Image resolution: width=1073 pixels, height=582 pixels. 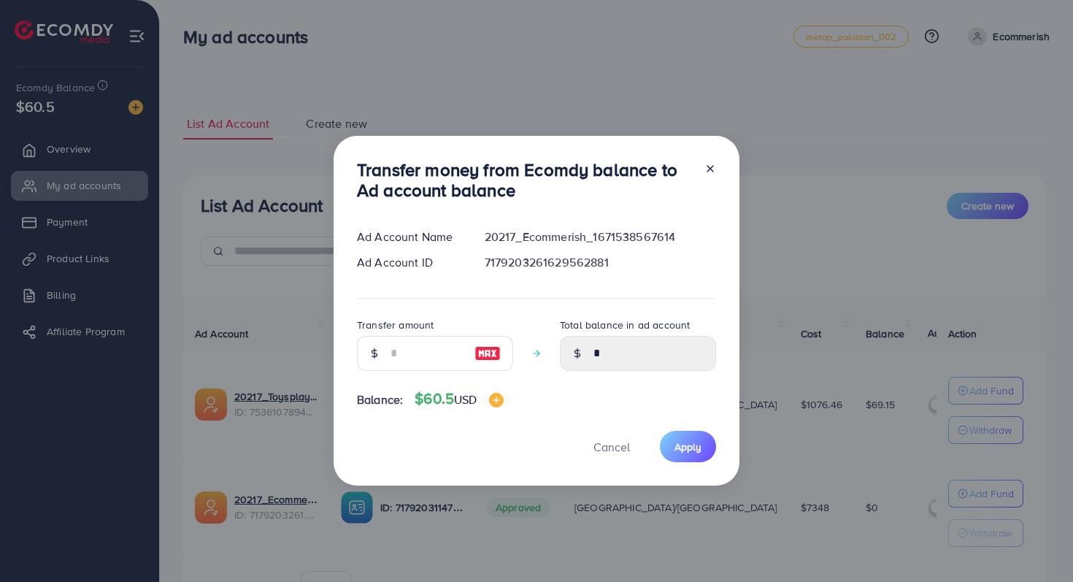 I want to click on span: Apply, so click(x=688, y=447).